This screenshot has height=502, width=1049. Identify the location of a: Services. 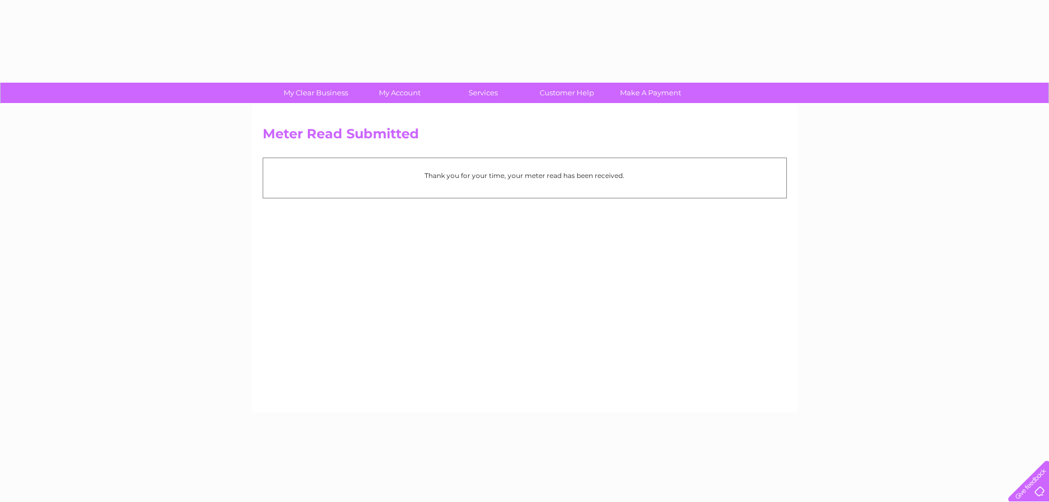
(483, 93).